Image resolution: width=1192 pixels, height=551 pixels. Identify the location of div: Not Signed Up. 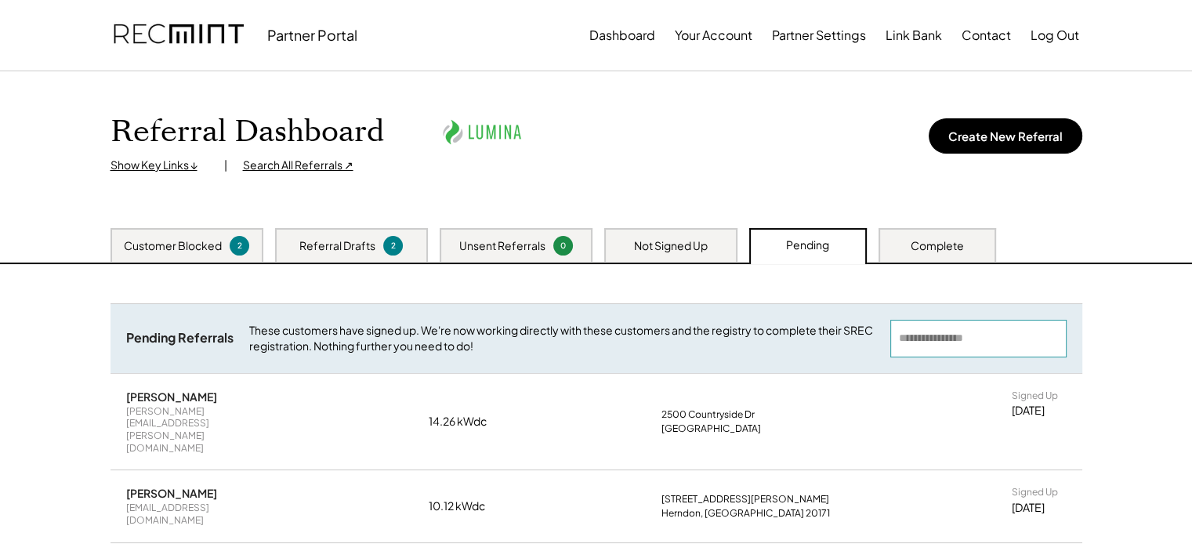
(671, 246).